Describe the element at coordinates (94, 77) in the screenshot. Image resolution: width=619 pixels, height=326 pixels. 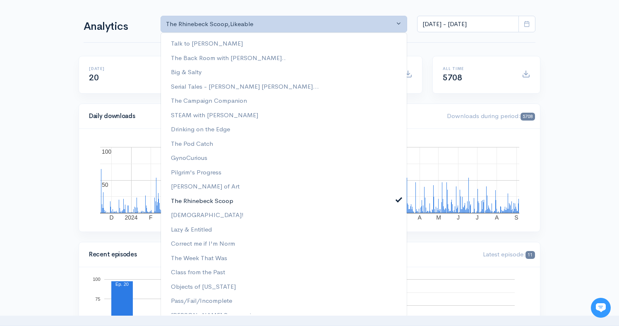
I see `span: 20` at that location.